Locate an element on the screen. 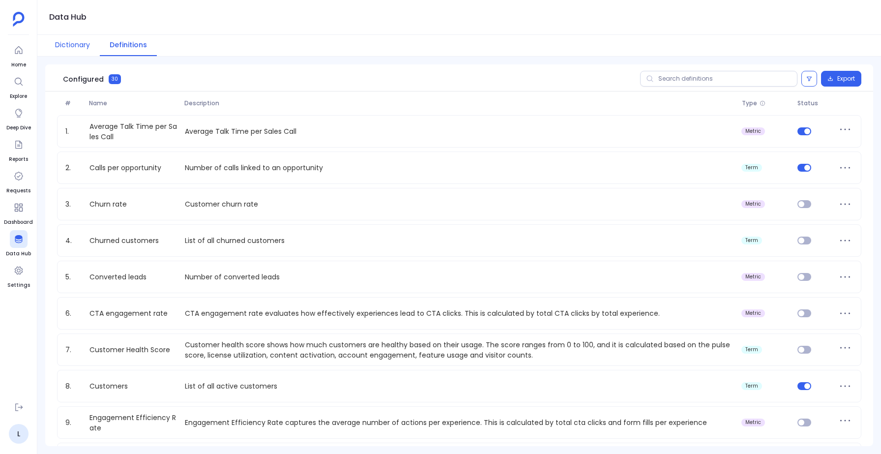 Image resolution: width=881 pixels, height=454 pixels. span: 2. is located at coordinates (73, 168).